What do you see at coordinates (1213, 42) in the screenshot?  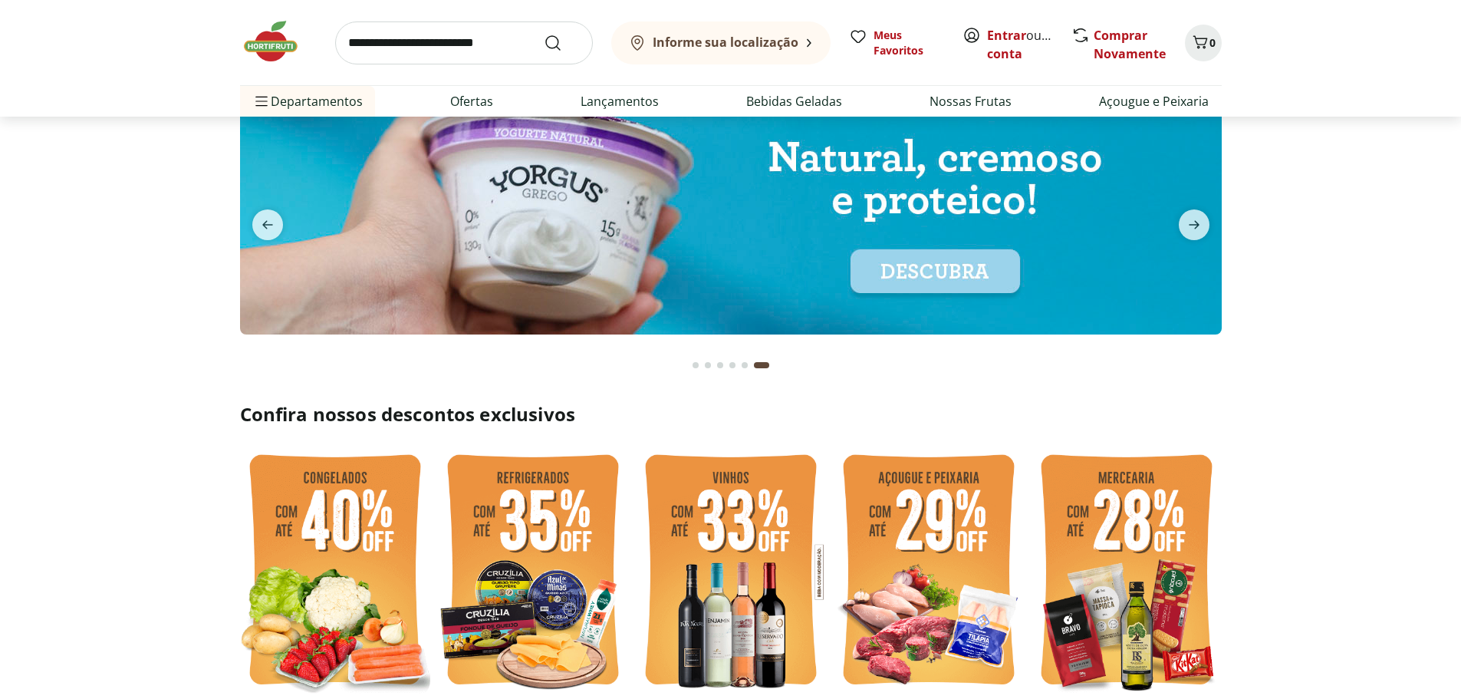 I see `span: 0` at bounding box center [1213, 42].